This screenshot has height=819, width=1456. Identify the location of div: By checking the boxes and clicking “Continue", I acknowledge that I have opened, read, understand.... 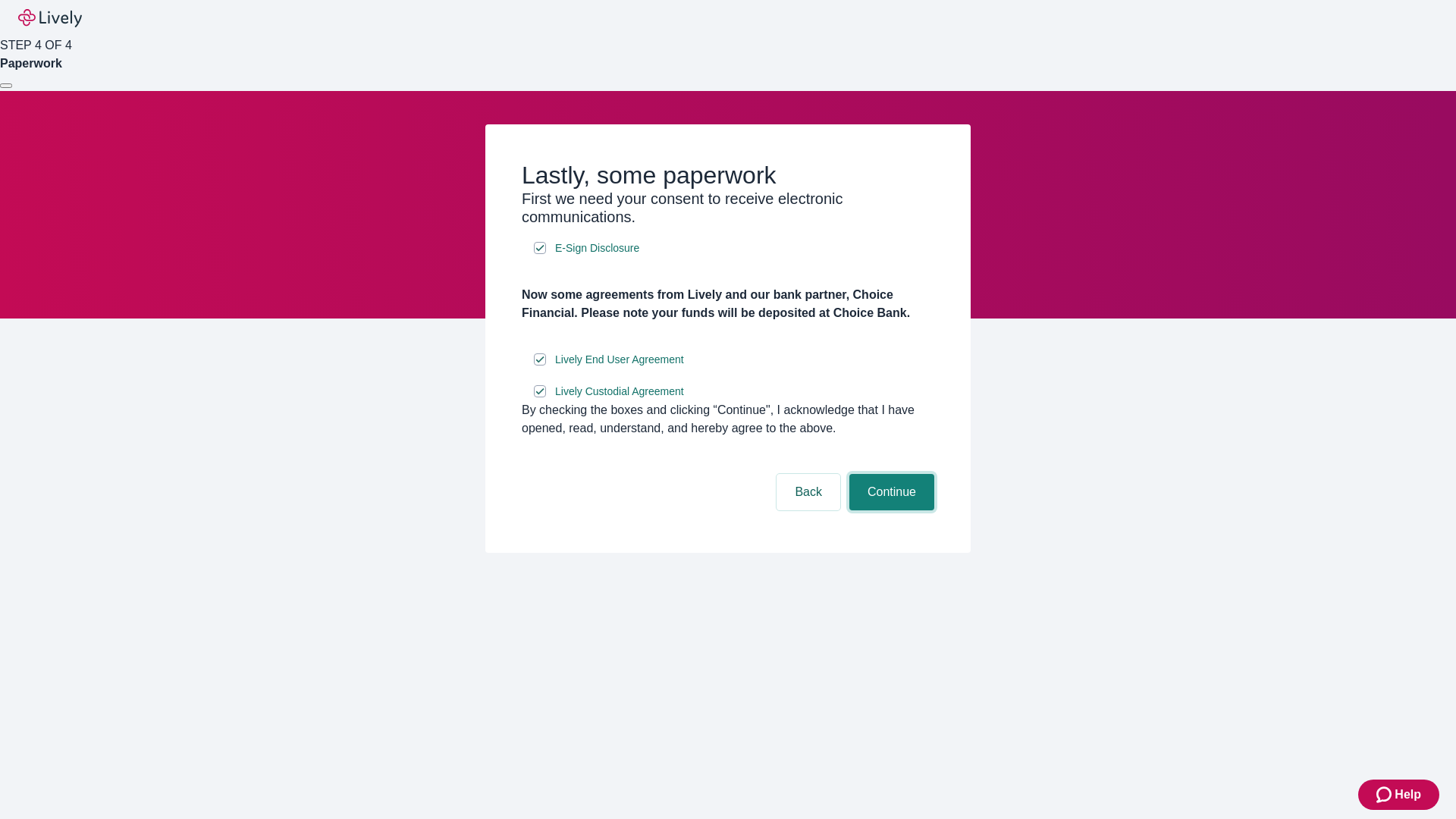
(728, 420).